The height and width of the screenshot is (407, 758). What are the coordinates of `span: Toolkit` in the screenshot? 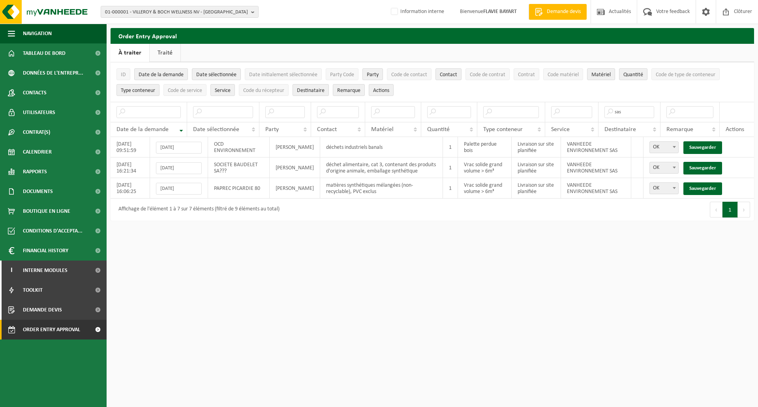 It's located at (33, 290).